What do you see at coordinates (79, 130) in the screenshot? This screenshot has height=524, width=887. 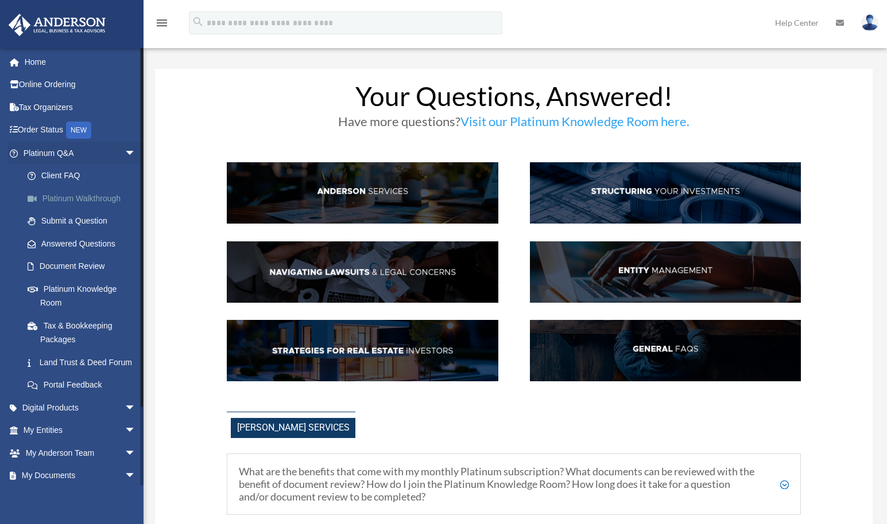 I see `div: NEW` at bounding box center [79, 130].